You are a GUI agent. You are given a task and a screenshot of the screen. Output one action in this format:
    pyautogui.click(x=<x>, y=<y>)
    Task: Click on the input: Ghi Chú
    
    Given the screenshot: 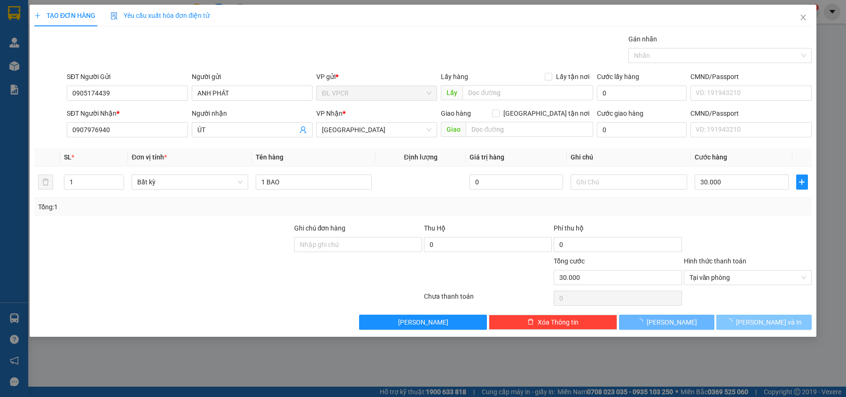 What is the action you would take?
    pyautogui.click(x=629, y=182)
    